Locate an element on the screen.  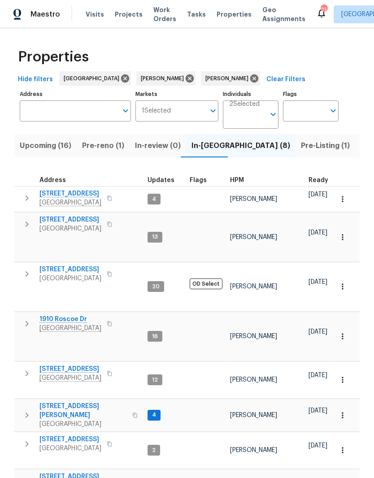
span: Hide filters is located at coordinates (35, 79).